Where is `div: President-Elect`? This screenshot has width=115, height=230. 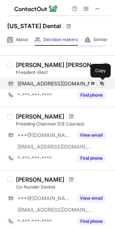
div: President-Elect is located at coordinates (63, 73).